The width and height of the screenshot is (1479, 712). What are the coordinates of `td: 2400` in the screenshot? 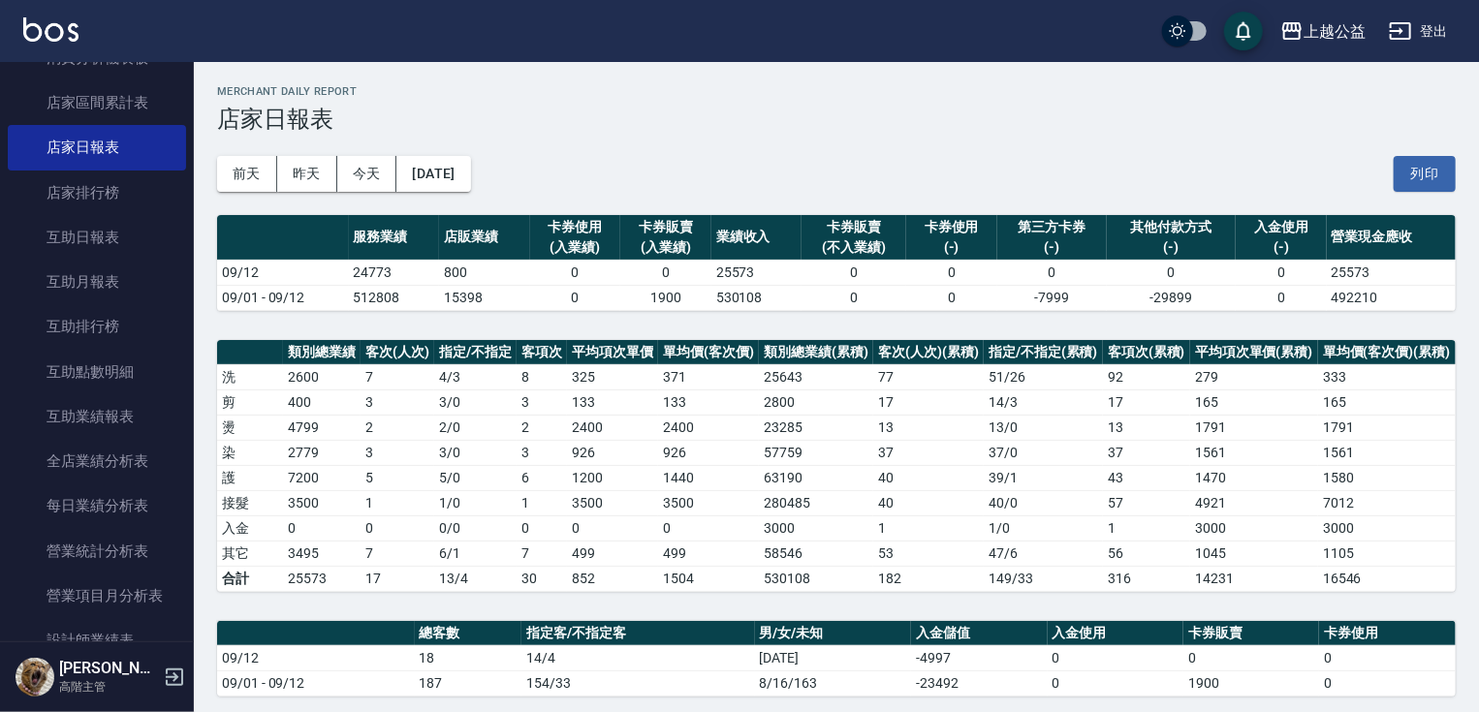 It's located at (613, 427).